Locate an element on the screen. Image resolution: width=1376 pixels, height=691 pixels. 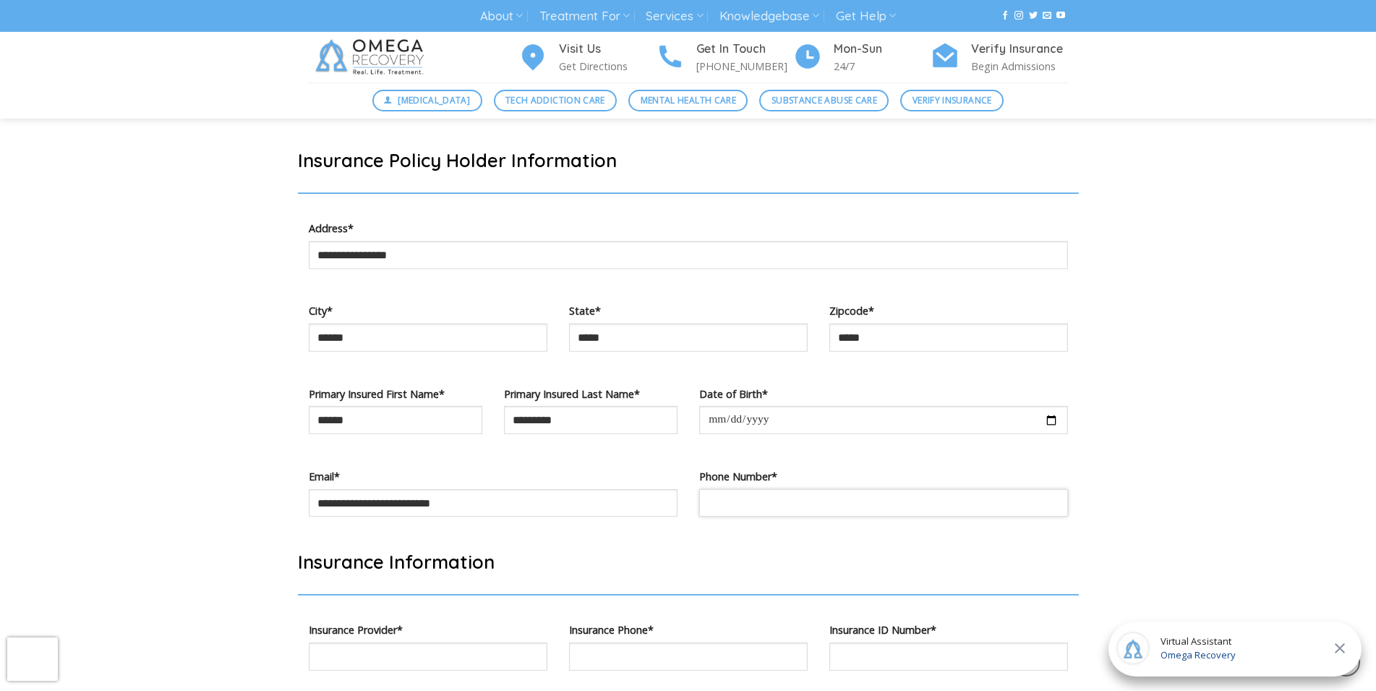
span: Tech Addiction Care is located at coordinates (555, 100).